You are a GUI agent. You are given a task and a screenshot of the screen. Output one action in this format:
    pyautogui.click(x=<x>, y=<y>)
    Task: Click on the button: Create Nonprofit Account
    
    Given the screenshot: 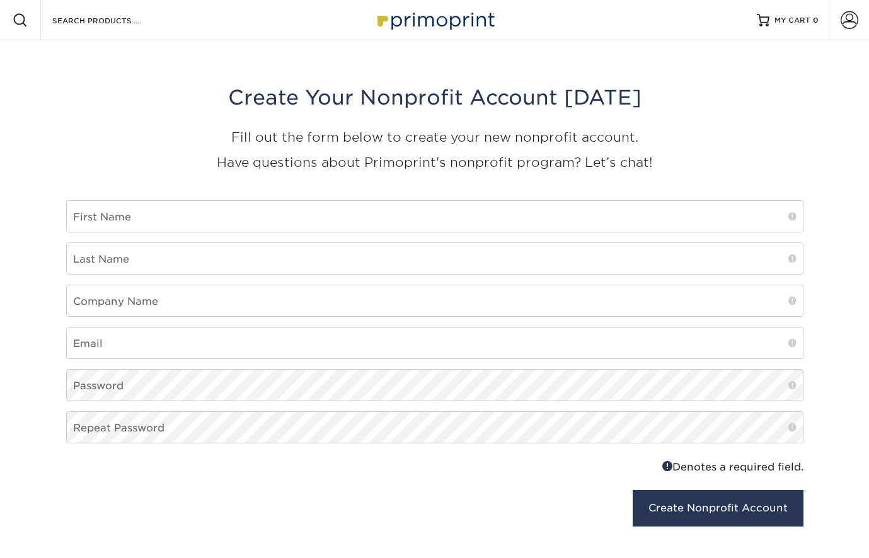 What is the action you would take?
    pyautogui.click(x=718, y=509)
    